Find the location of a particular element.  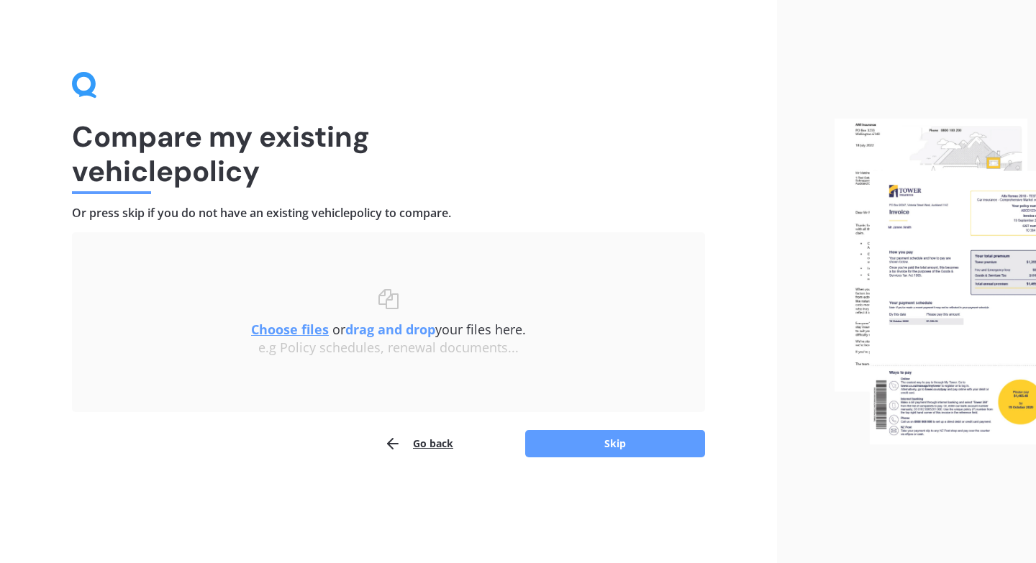

span: or your files here. is located at coordinates (388, 329).